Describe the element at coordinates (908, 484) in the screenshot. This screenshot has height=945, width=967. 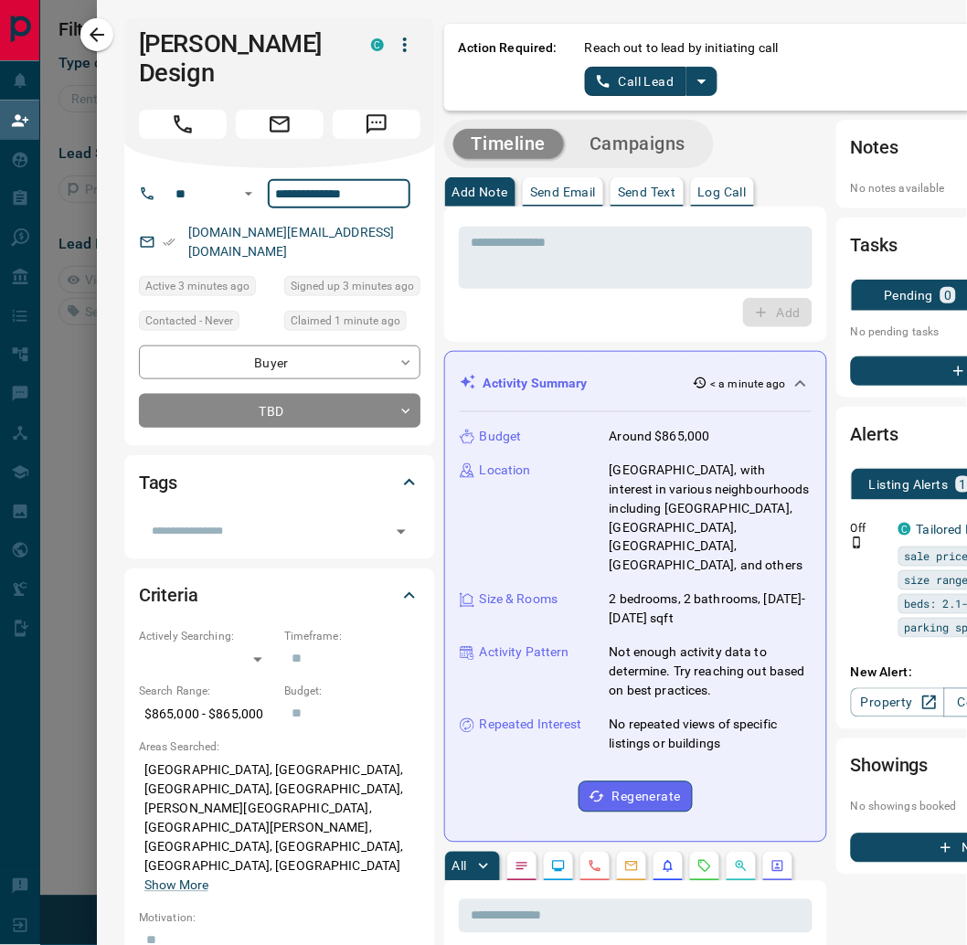
I see `p: Listing Alerts` at that location.